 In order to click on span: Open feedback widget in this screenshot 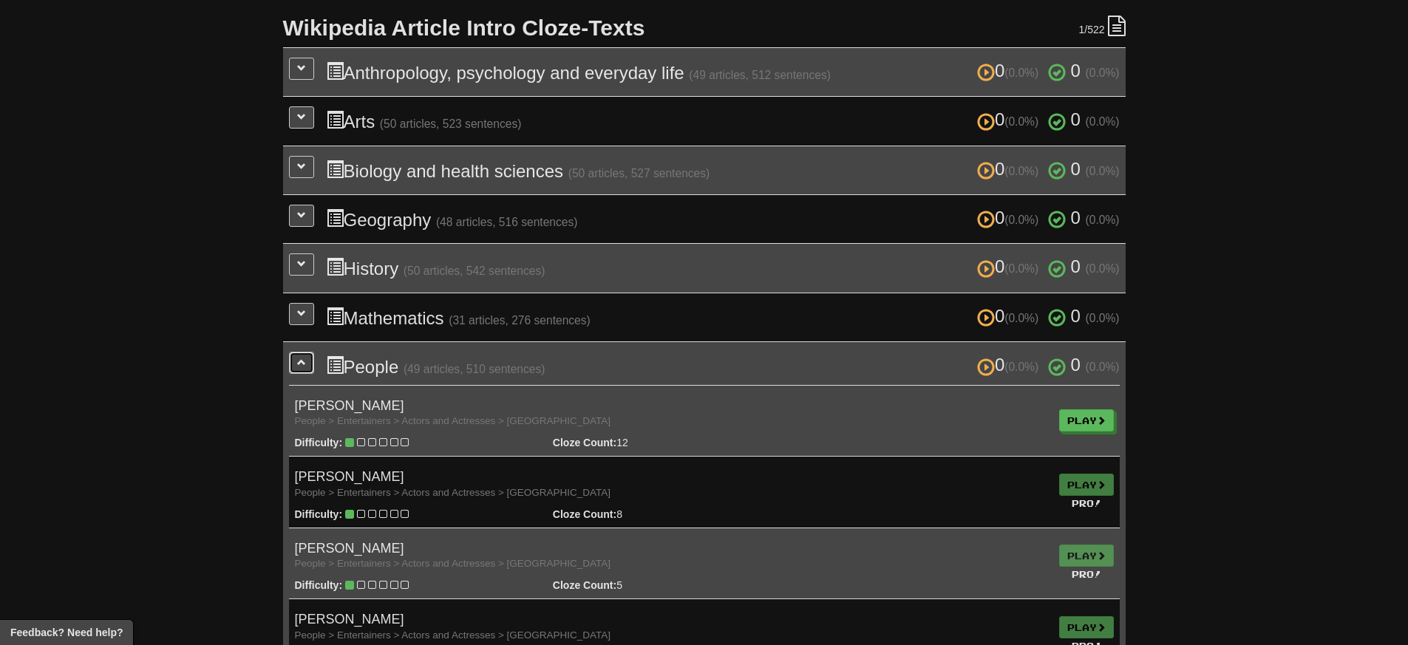, I will do `click(67, 633)`.